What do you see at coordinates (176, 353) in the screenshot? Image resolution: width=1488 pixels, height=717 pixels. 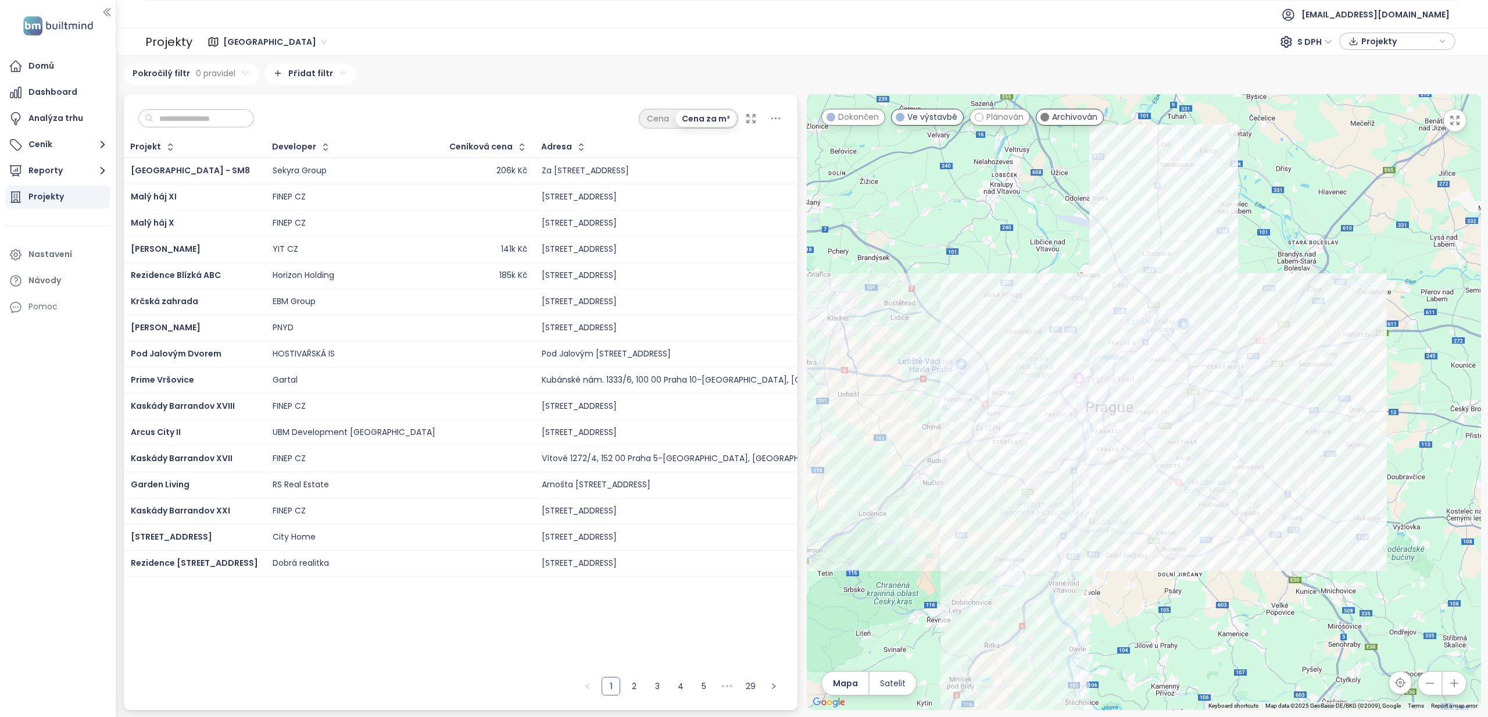 I see `span: Pod Jalovým Dvorem` at bounding box center [176, 353].